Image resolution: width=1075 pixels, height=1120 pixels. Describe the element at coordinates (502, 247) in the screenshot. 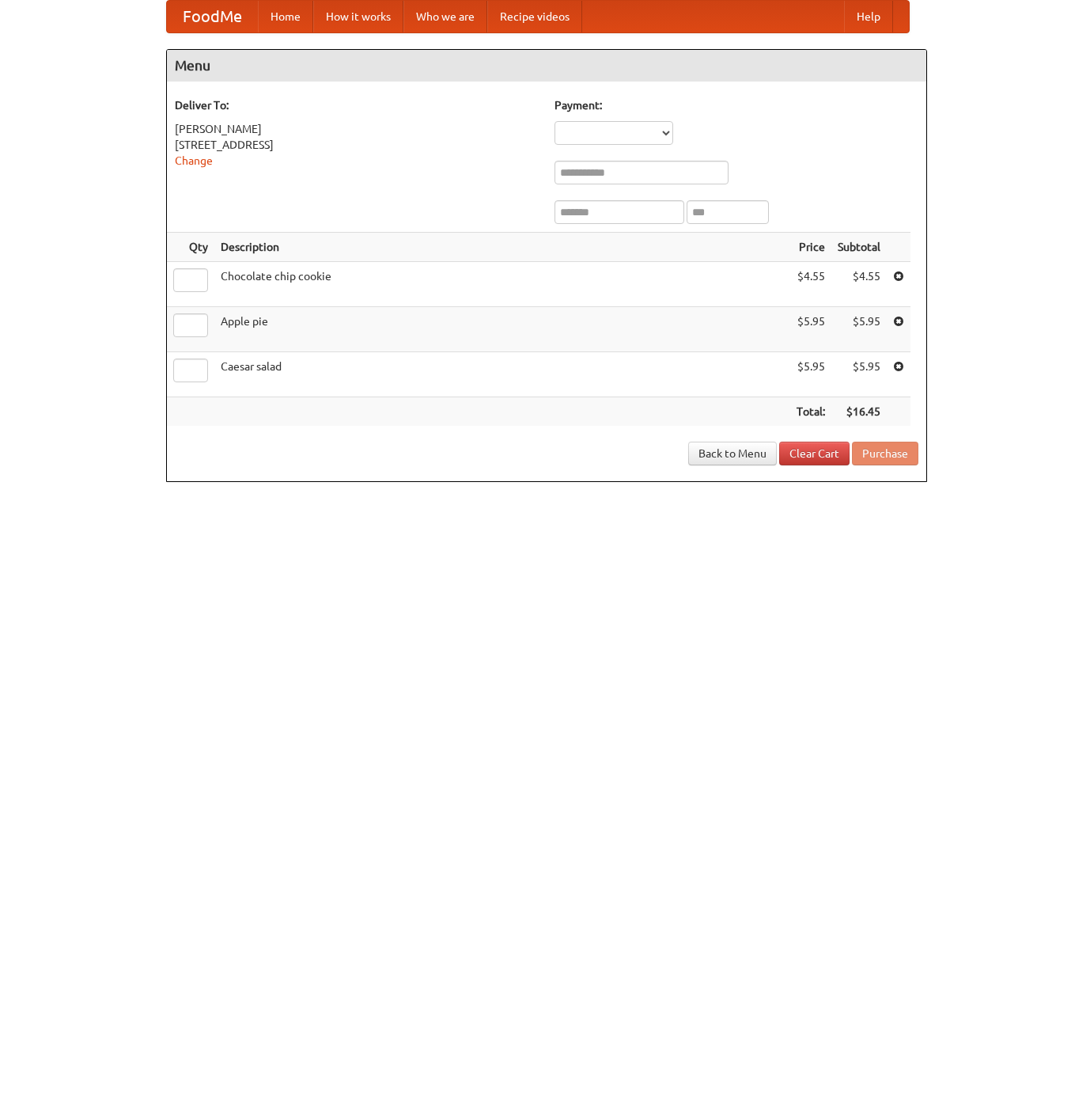

I see `th: Description` at that location.